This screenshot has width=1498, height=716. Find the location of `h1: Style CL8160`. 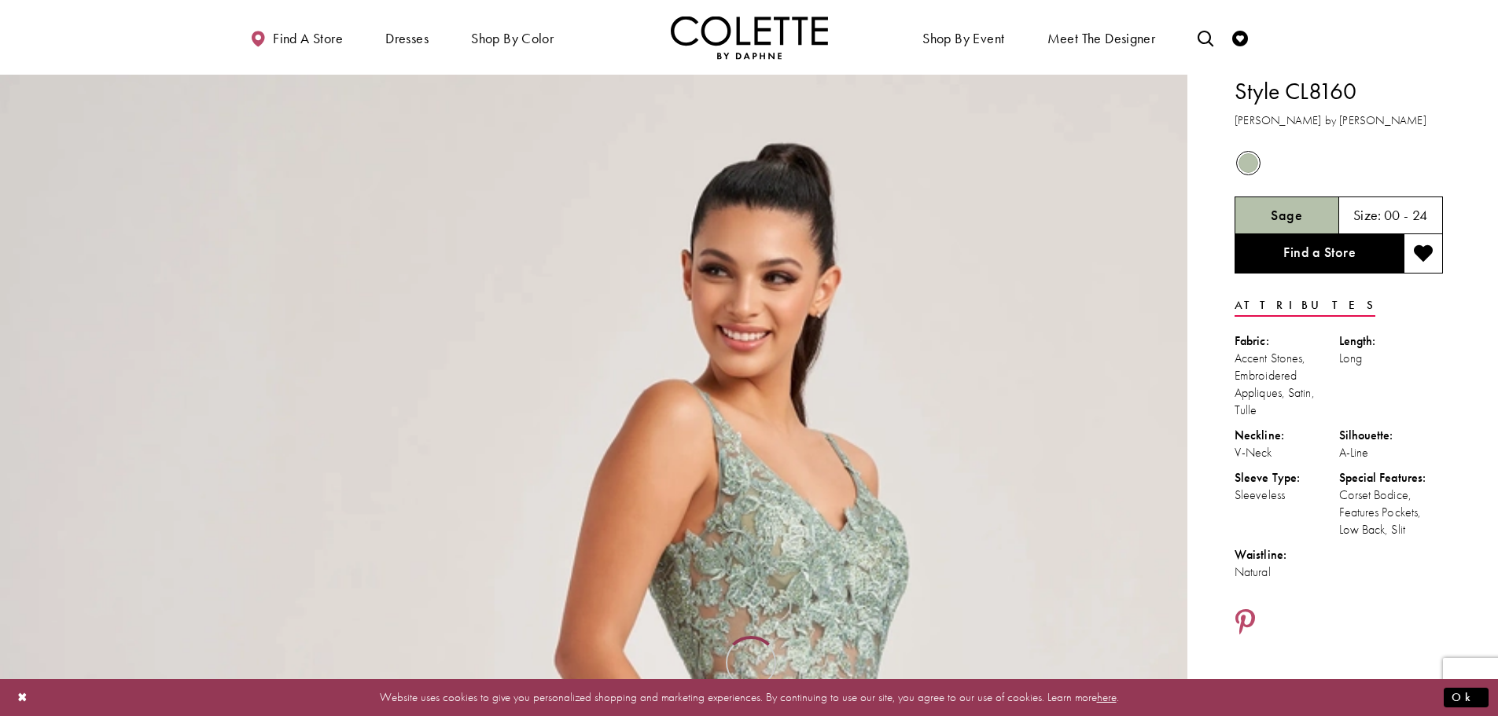

h1: Style CL8160 is located at coordinates (1338, 91).